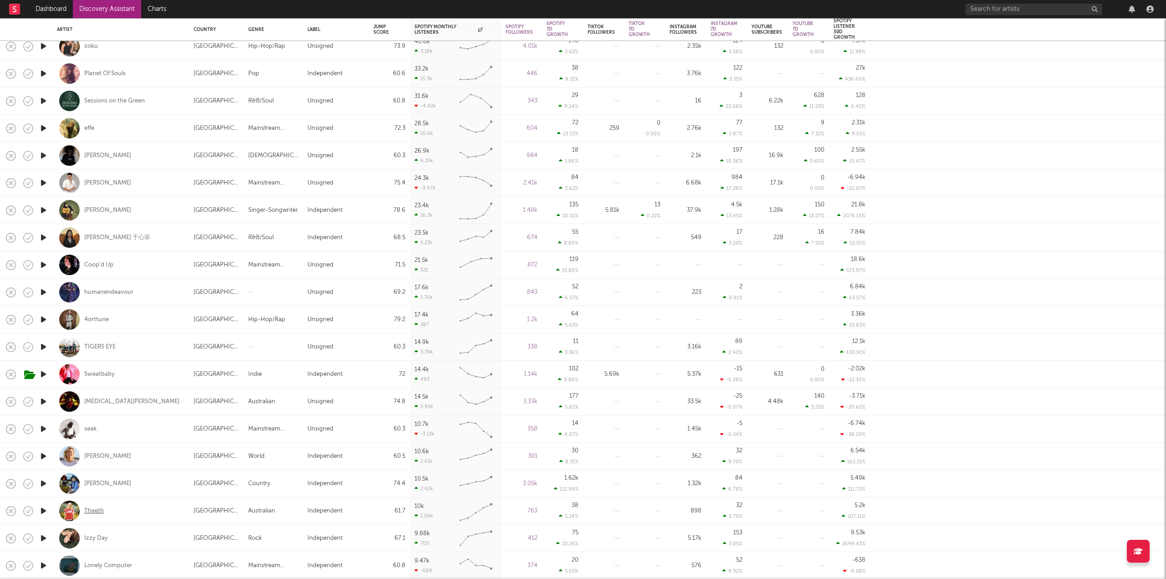 The image size is (1166, 579). I want to click on div: 6.68k, so click(686, 183).